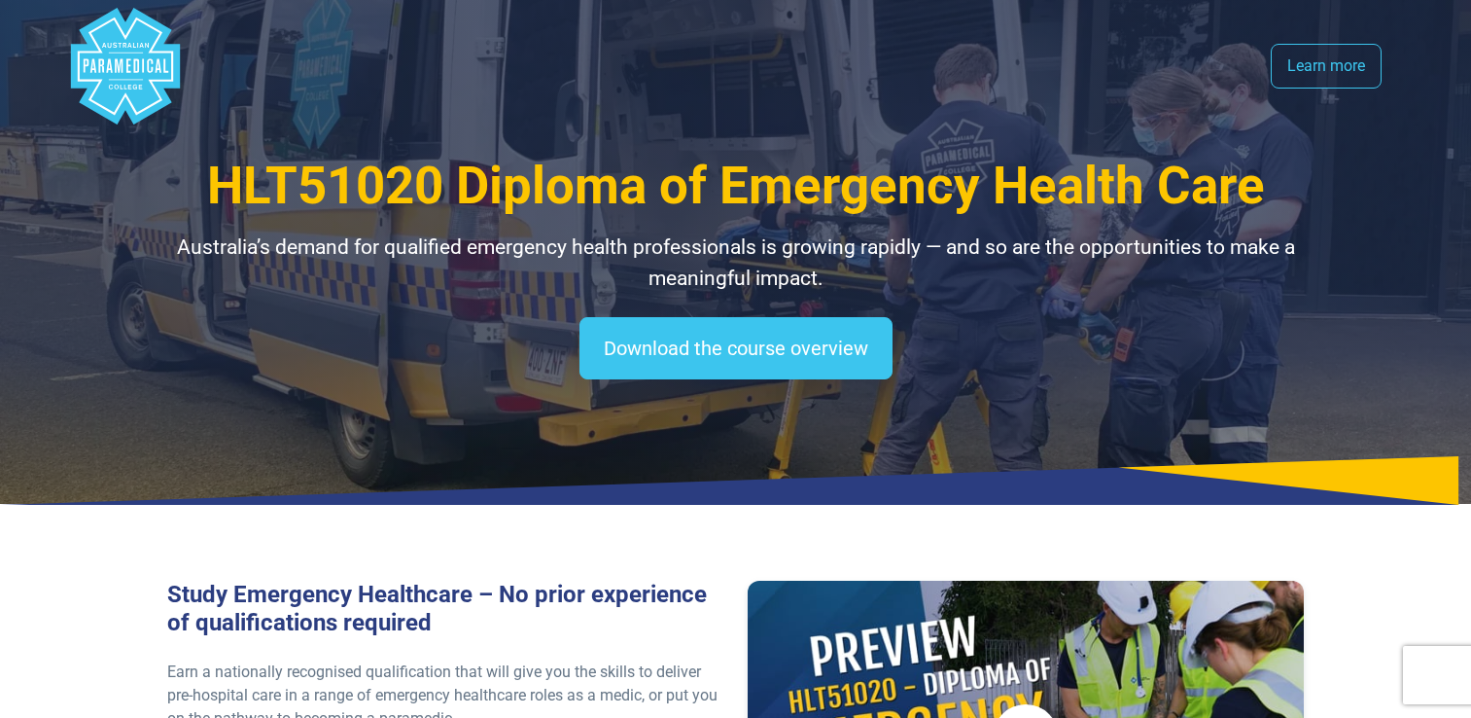 This screenshot has width=1471, height=718. Describe the element at coordinates (736, 186) in the screenshot. I see `span: HLT51020 Diploma of Emergency Health Care` at that location.